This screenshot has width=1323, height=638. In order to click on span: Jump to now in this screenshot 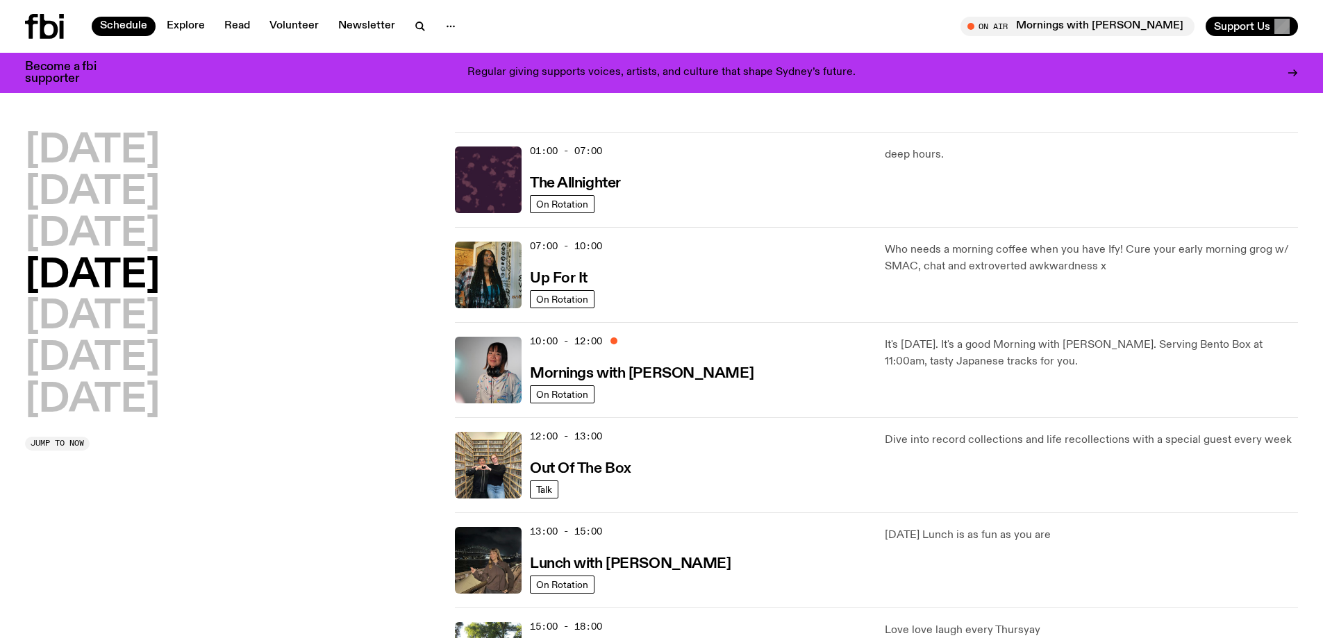, I will do `click(57, 443)`.